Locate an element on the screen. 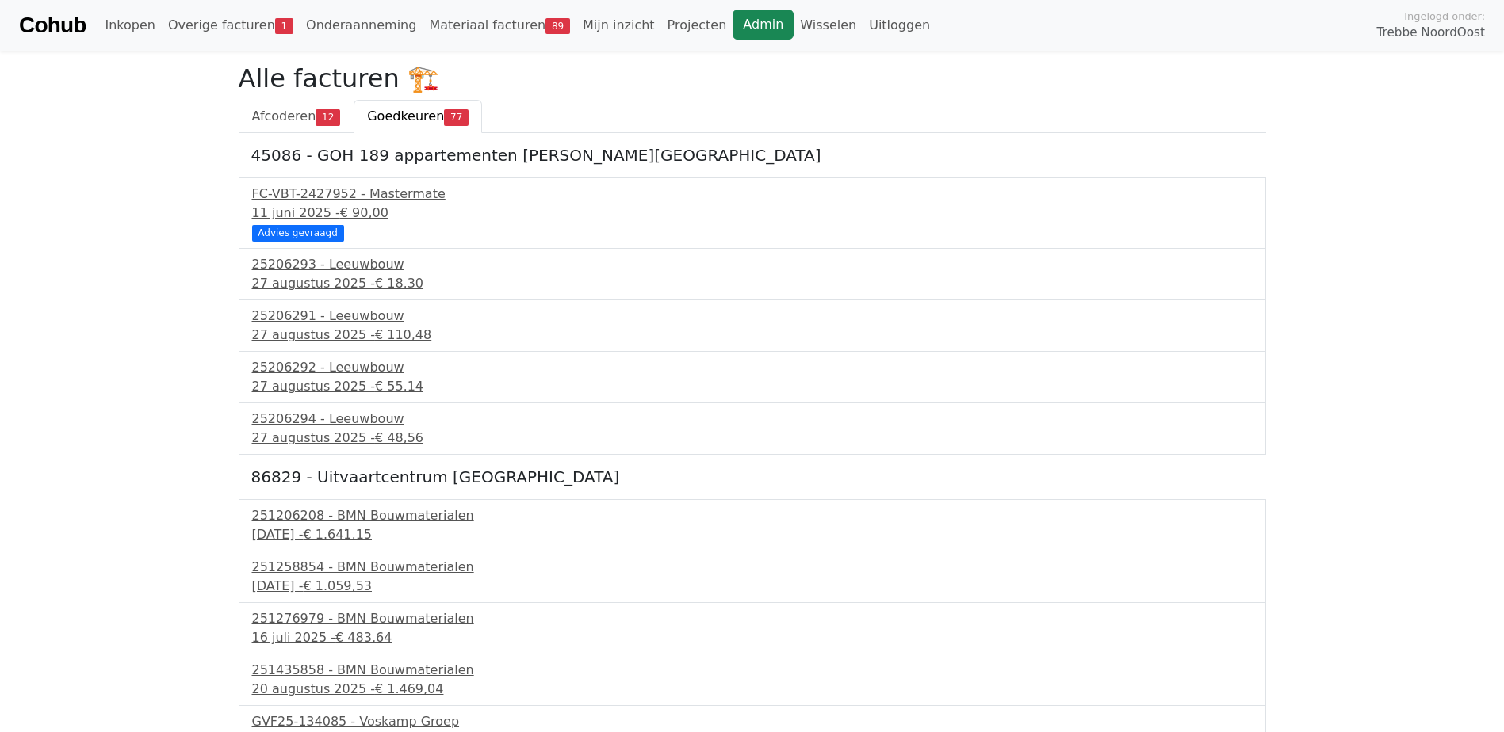 The height and width of the screenshot is (732, 1504). a: 251276979 - BMN Bouwmaterialen16 juli 2025 -€ 483,64 is located at coordinates (752, 629).